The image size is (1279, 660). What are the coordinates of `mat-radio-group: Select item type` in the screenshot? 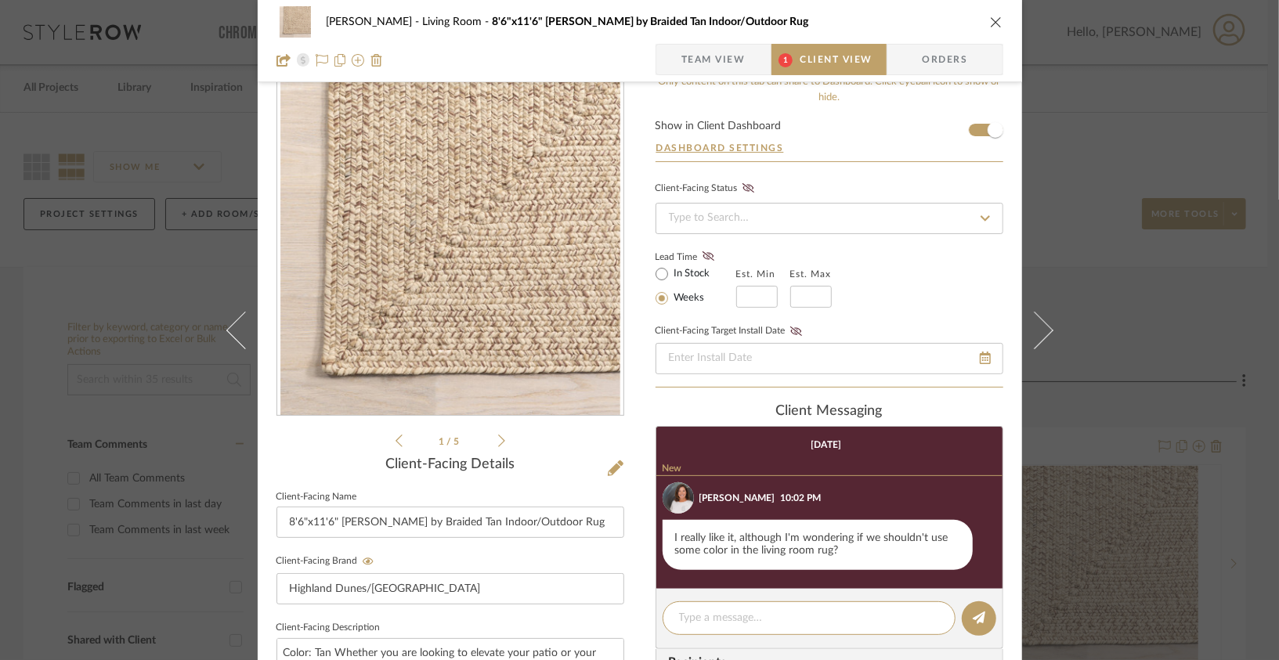 It's located at (695, 286).